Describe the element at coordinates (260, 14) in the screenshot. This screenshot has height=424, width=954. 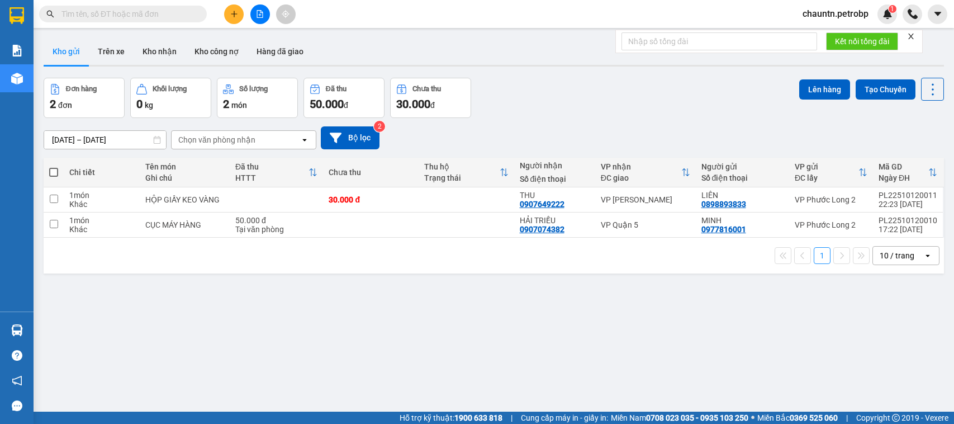
I see `button: file-add` at that location.